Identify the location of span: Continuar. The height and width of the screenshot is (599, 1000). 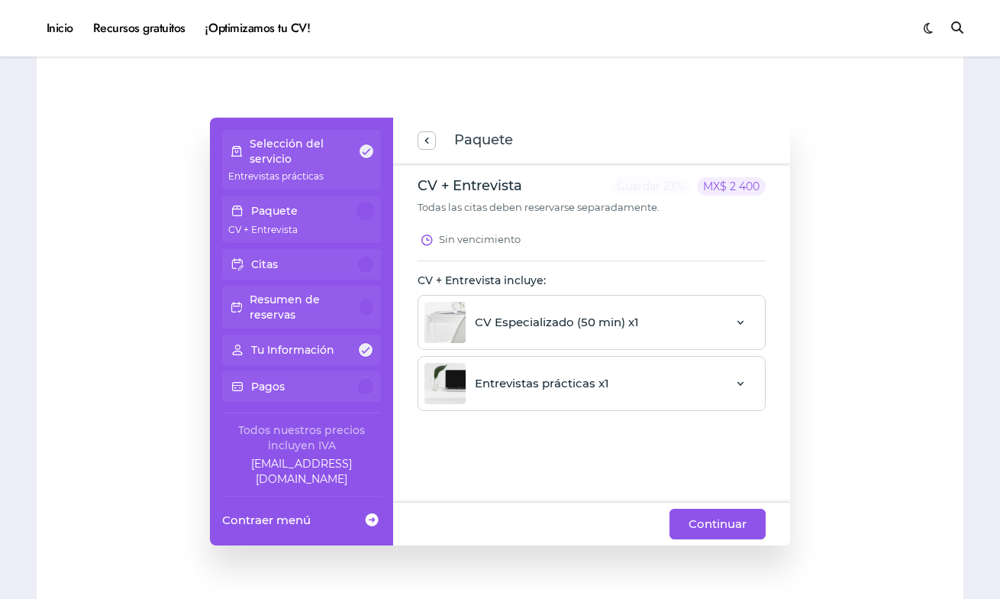
(718, 524).